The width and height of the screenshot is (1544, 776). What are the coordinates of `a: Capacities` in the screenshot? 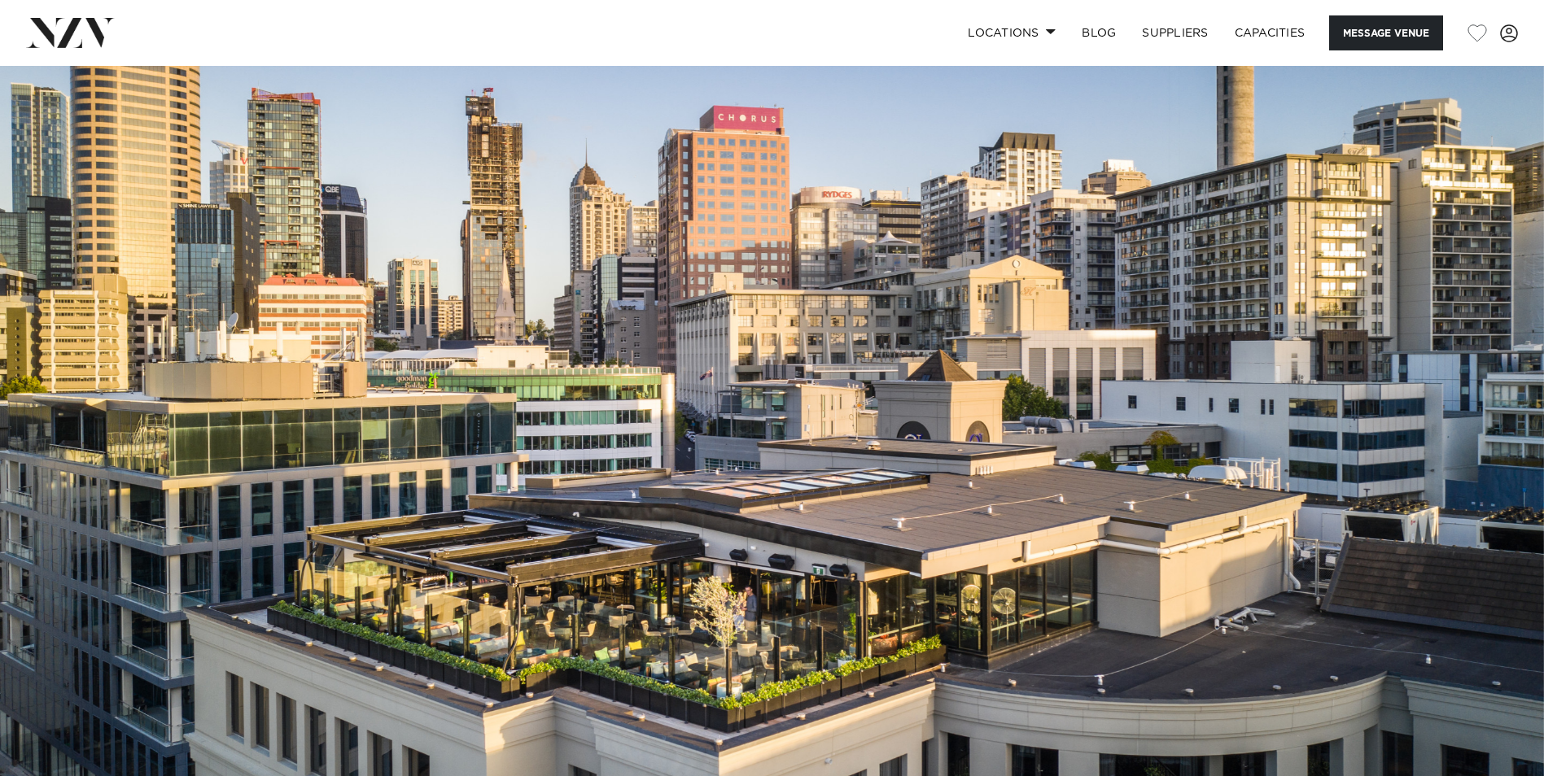 It's located at (1270, 33).